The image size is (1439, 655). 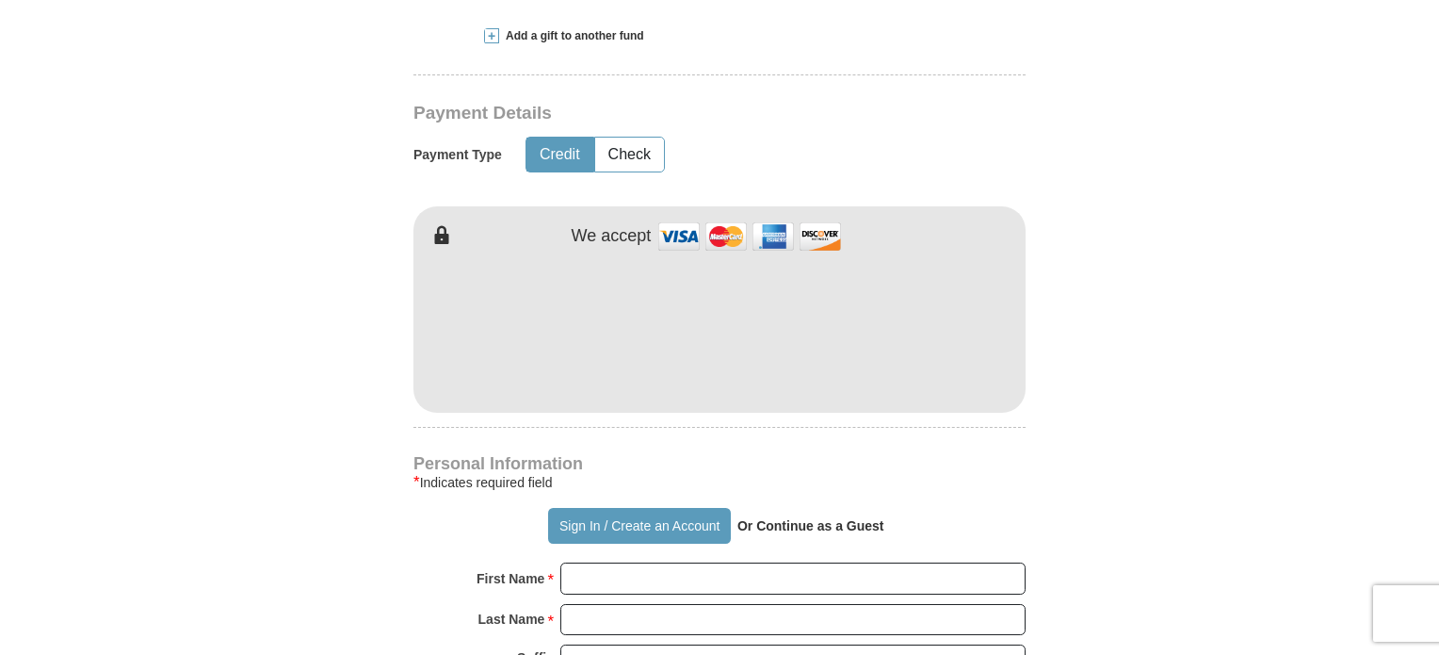 What do you see at coordinates (629, 154) in the screenshot?
I see `button: Check` at bounding box center [629, 154].